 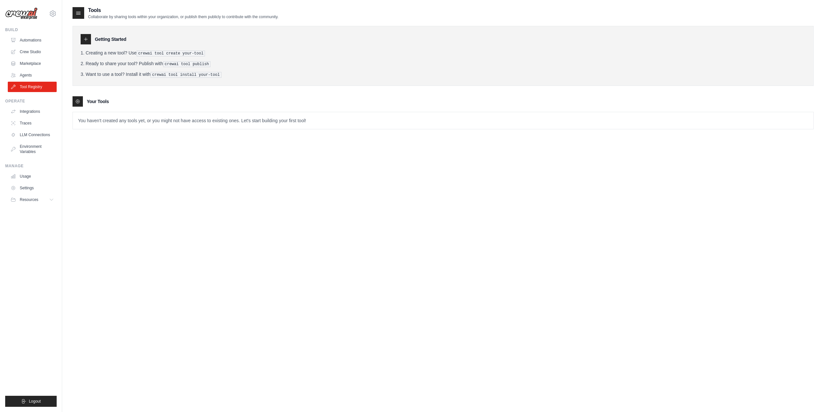 What do you see at coordinates (171, 53) in the screenshot?
I see `pre: crewai tool create your-tool` at bounding box center [171, 53].